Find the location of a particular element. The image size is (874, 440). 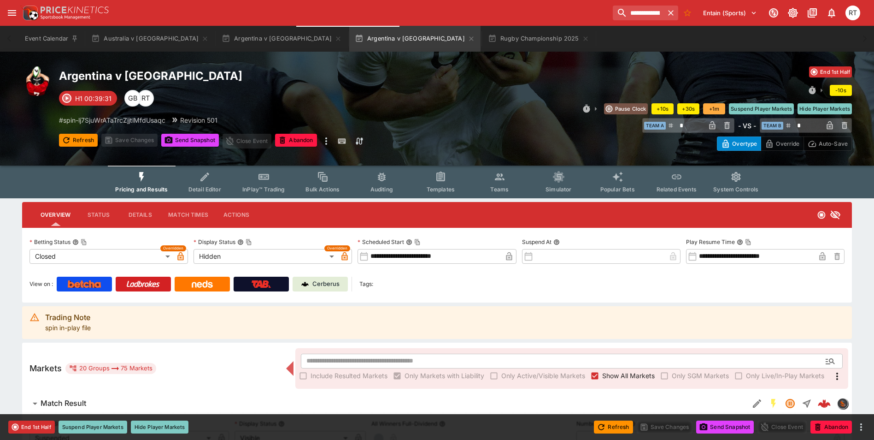

span: Show All Markets is located at coordinates (629, 375).